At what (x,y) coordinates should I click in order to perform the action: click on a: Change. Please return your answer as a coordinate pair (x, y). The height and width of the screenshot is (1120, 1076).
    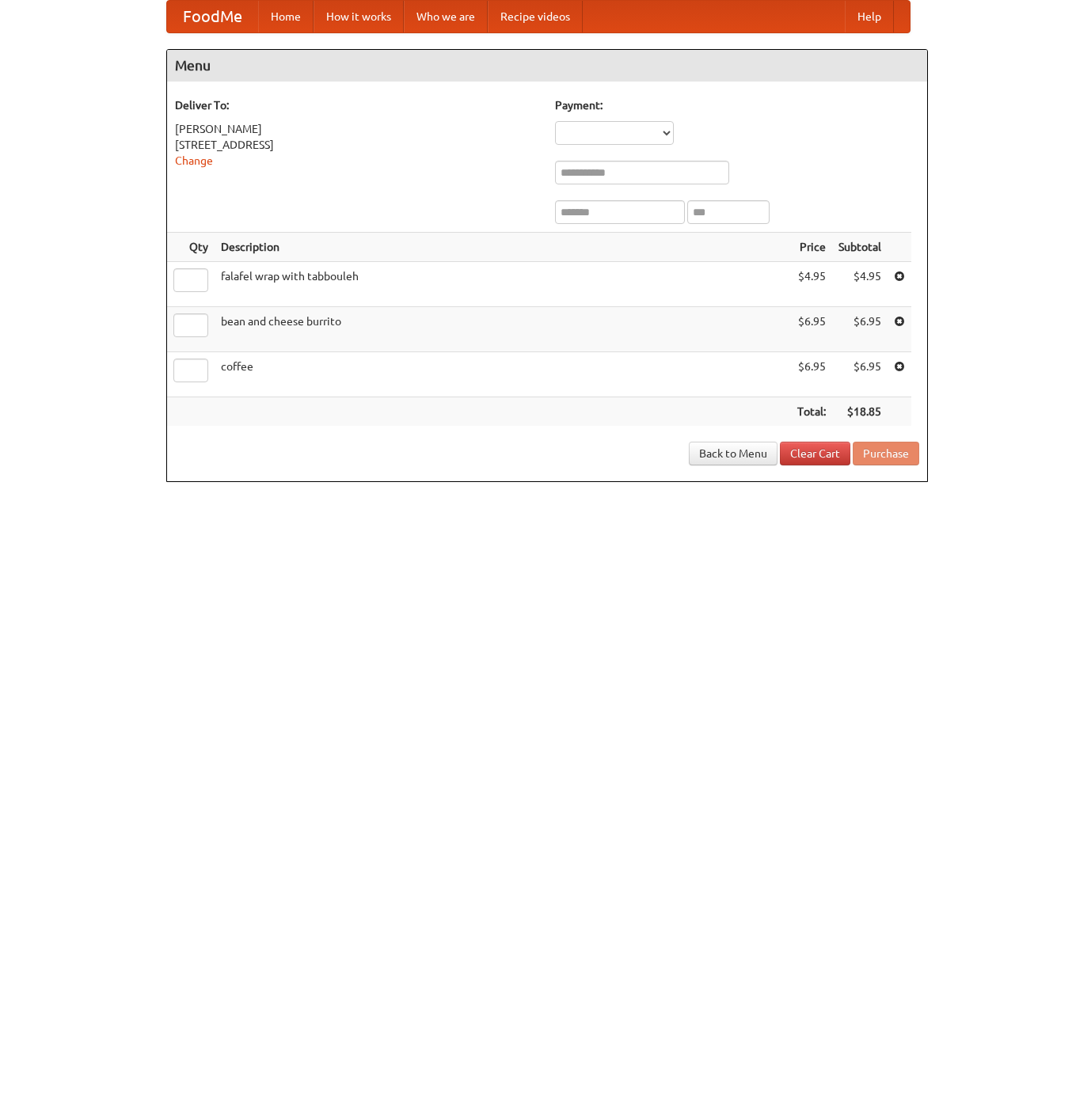
    Looking at the image, I should click on (194, 161).